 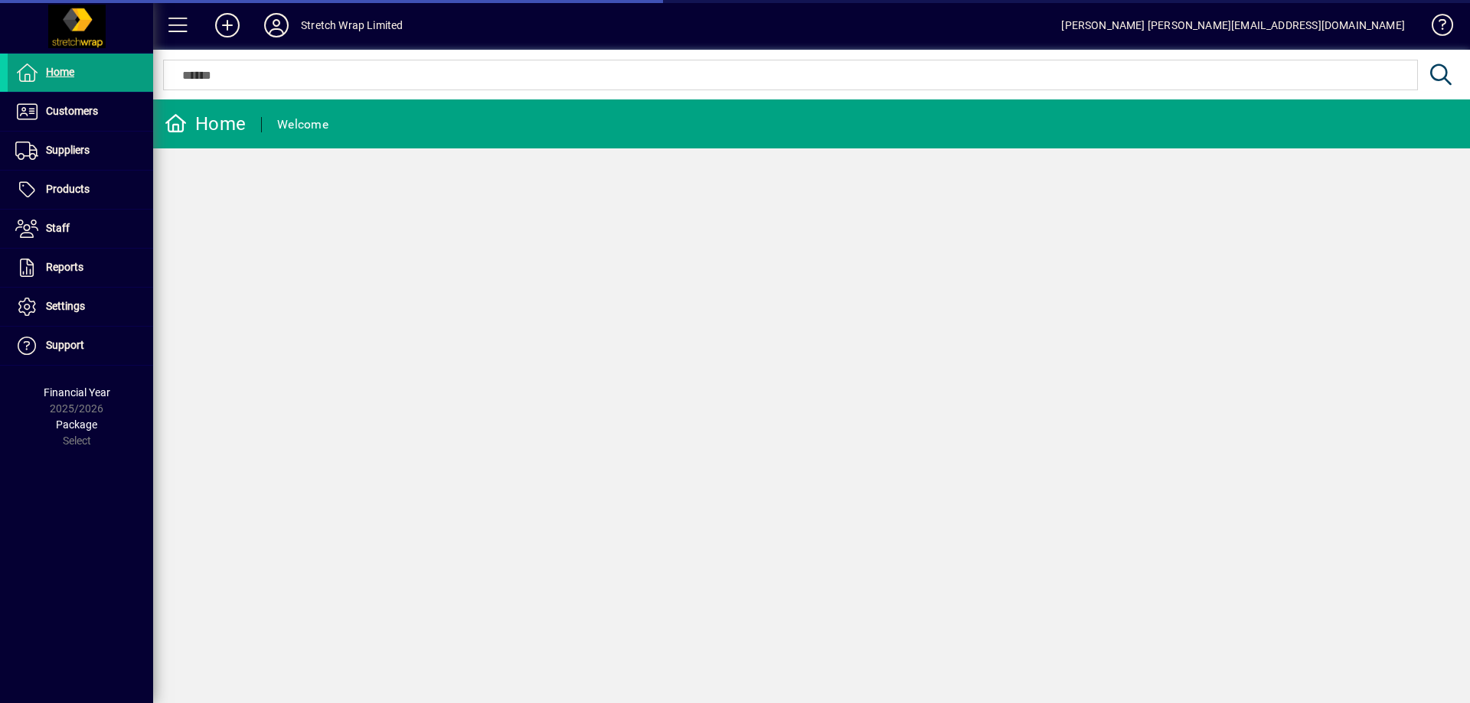 I want to click on a: Settings, so click(x=80, y=307).